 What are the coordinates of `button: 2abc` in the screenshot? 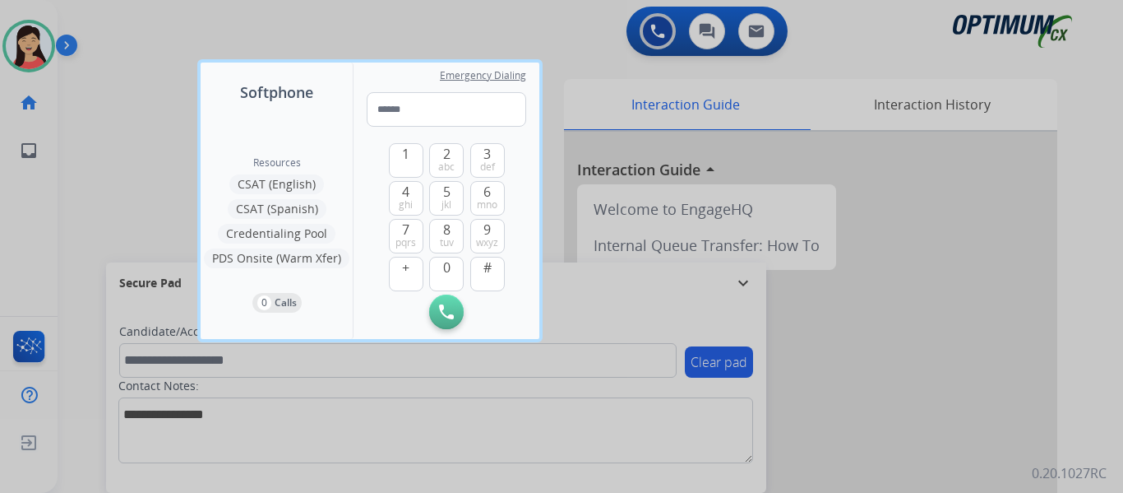 It's located at (446, 160).